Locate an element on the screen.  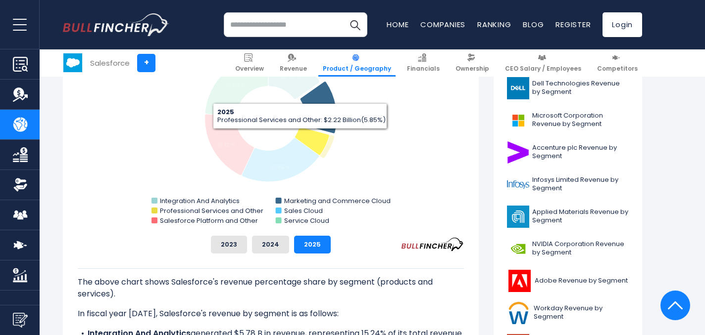
img: DELL logo is located at coordinates (518, 88).